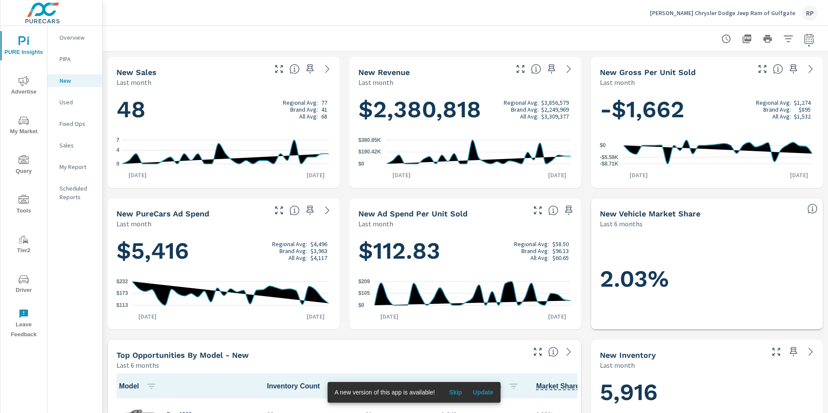 Image resolution: width=828 pixels, height=413 pixels. I want to click on text: 0, so click(118, 164).